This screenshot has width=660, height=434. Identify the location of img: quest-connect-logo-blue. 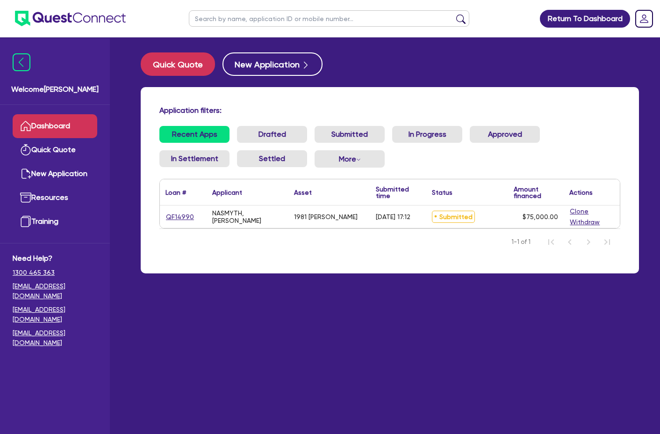
(70, 18).